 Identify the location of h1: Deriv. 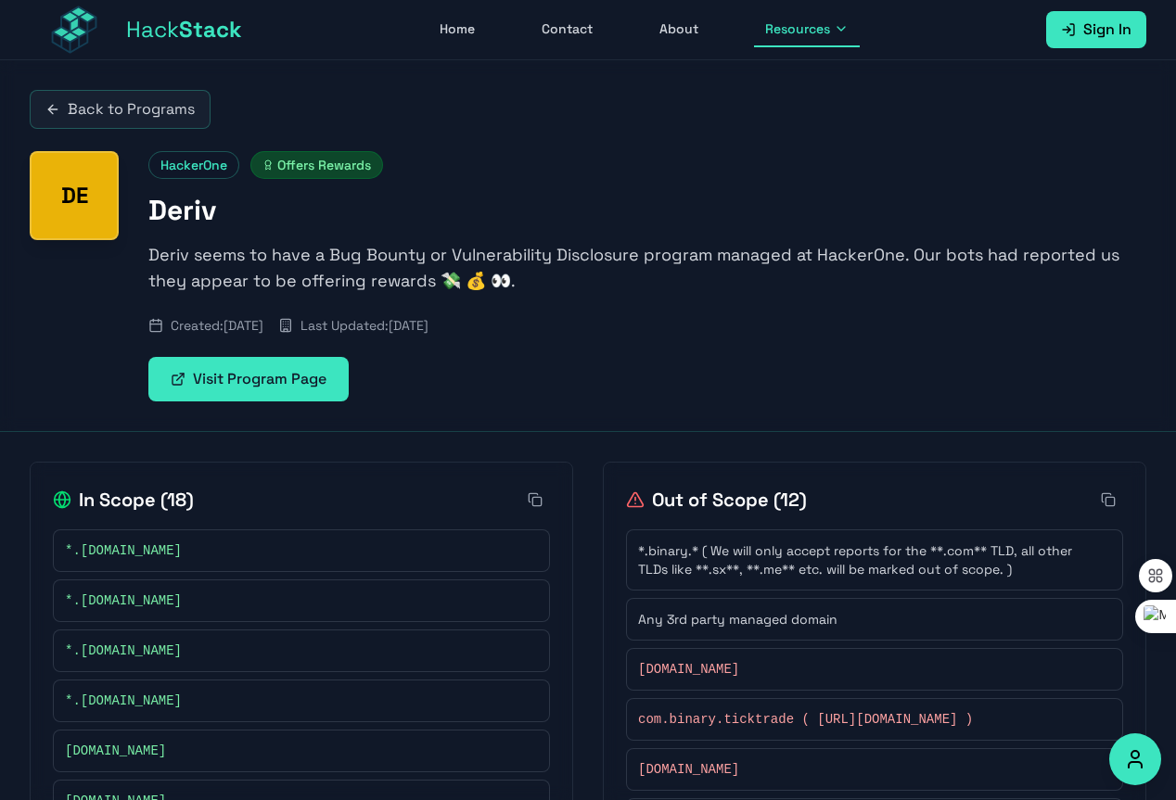
(647, 210).